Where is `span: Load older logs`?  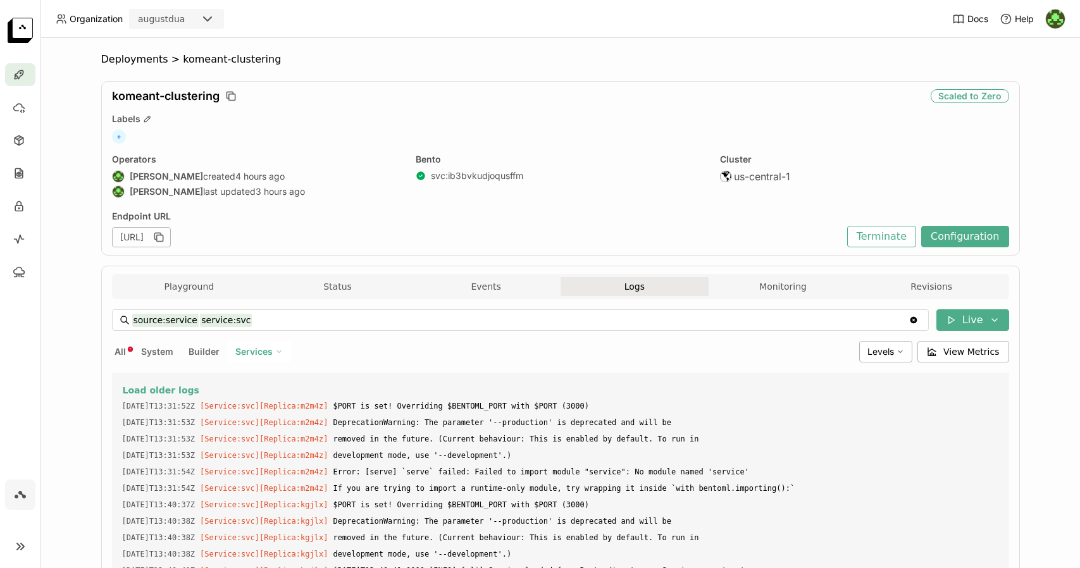 span: Load older logs is located at coordinates (161, 390).